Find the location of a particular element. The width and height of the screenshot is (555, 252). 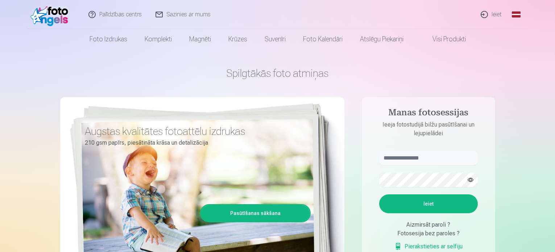

div: Fotosesija bez paroles ? is located at coordinates (429, 233).